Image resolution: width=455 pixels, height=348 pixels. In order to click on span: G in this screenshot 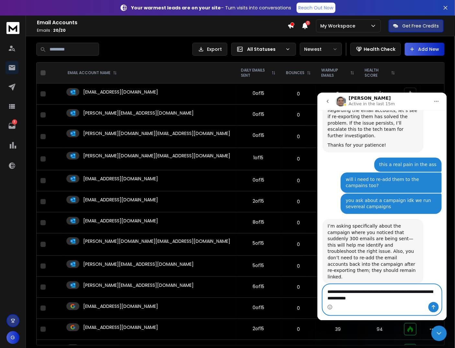, I will do `click(13, 338)`.